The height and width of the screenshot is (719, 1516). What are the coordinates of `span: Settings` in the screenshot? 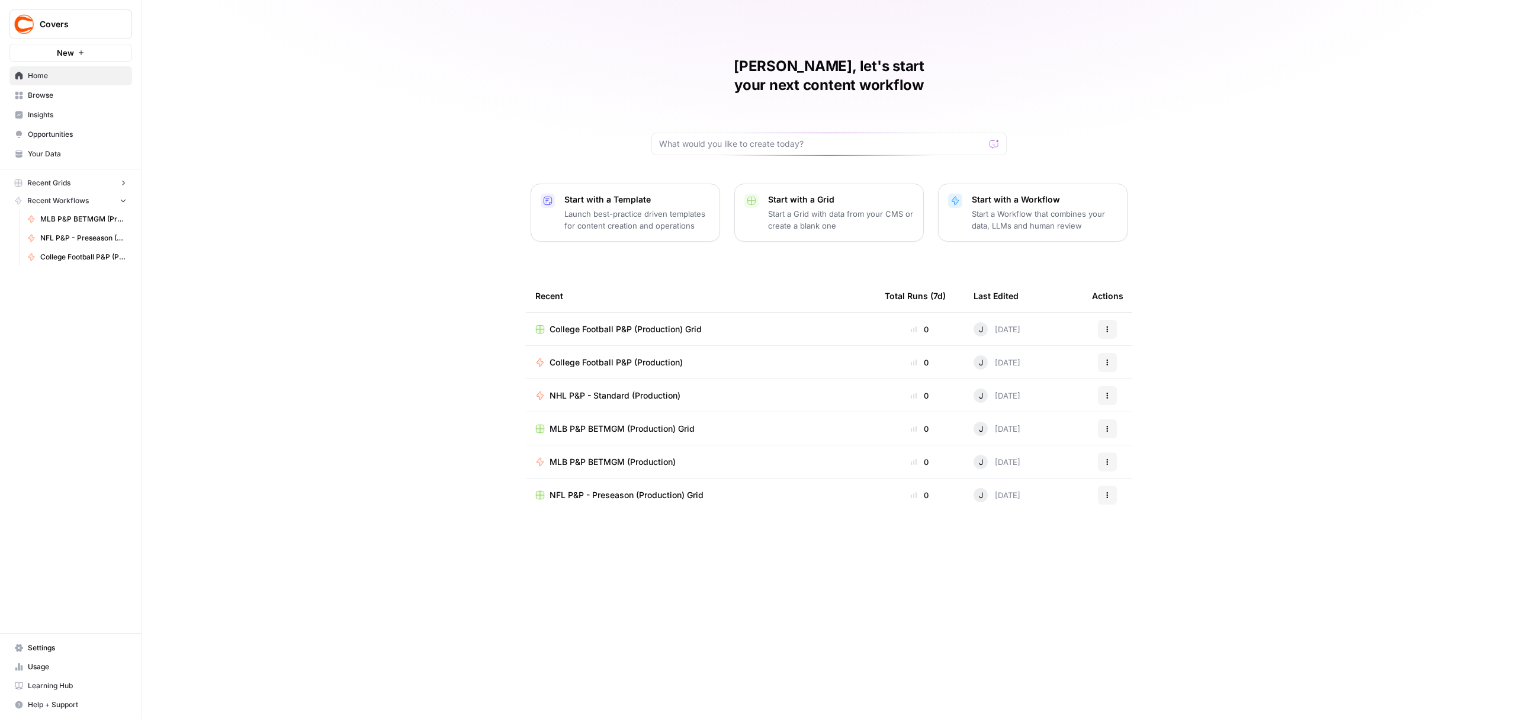 It's located at (77, 648).